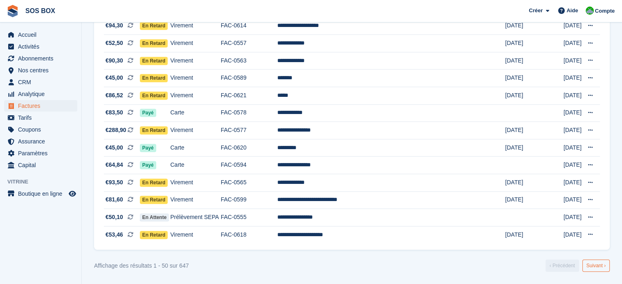  What do you see at coordinates (249, 96) in the screenshot?
I see `td: FAC-0621` at bounding box center [249, 96].